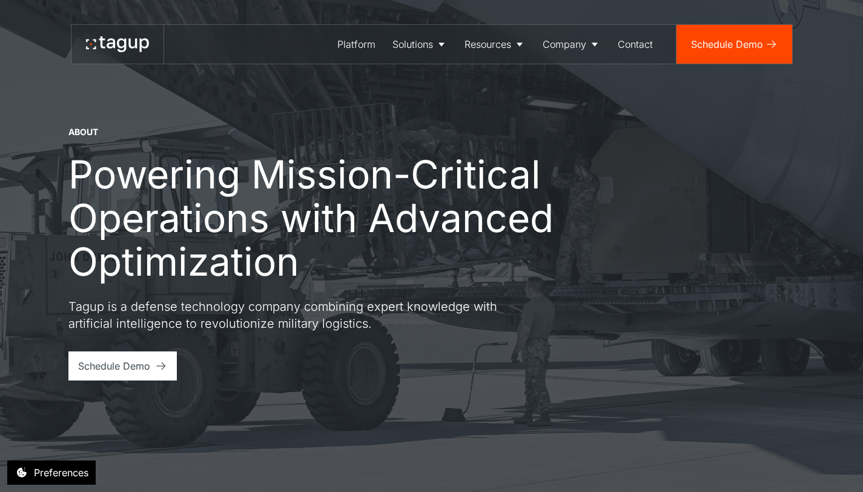 This screenshot has height=492, width=863. Describe the element at coordinates (61, 472) in the screenshot. I see `div: Preferences` at that location.